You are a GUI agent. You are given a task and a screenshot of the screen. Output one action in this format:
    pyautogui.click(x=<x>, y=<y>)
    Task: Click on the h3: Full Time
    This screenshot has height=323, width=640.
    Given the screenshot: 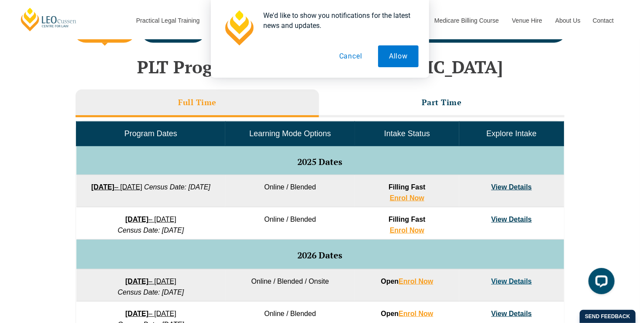 What is the action you would take?
    pyautogui.click(x=197, y=102)
    